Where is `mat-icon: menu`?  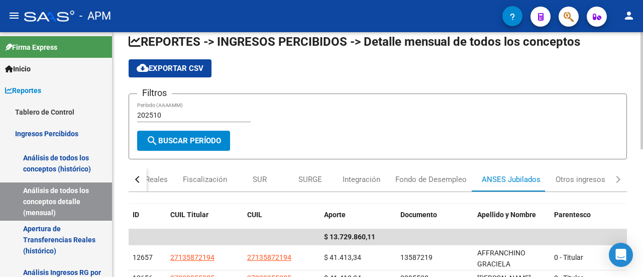 mat-icon: menu is located at coordinates (14, 16).